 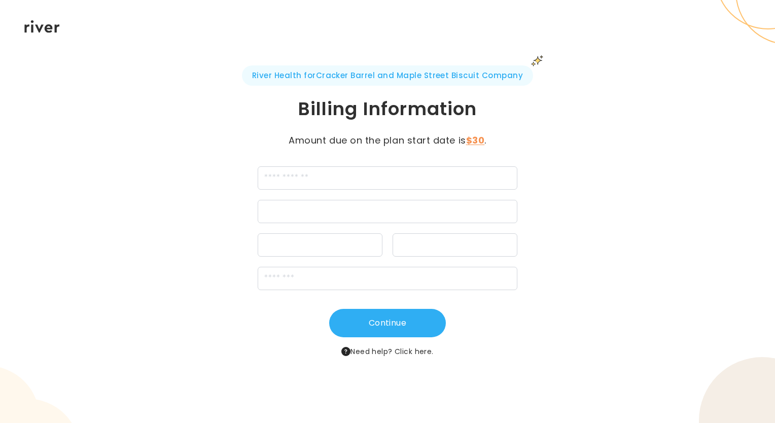 I want to click on button: Continue, so click(x=387, y=323).